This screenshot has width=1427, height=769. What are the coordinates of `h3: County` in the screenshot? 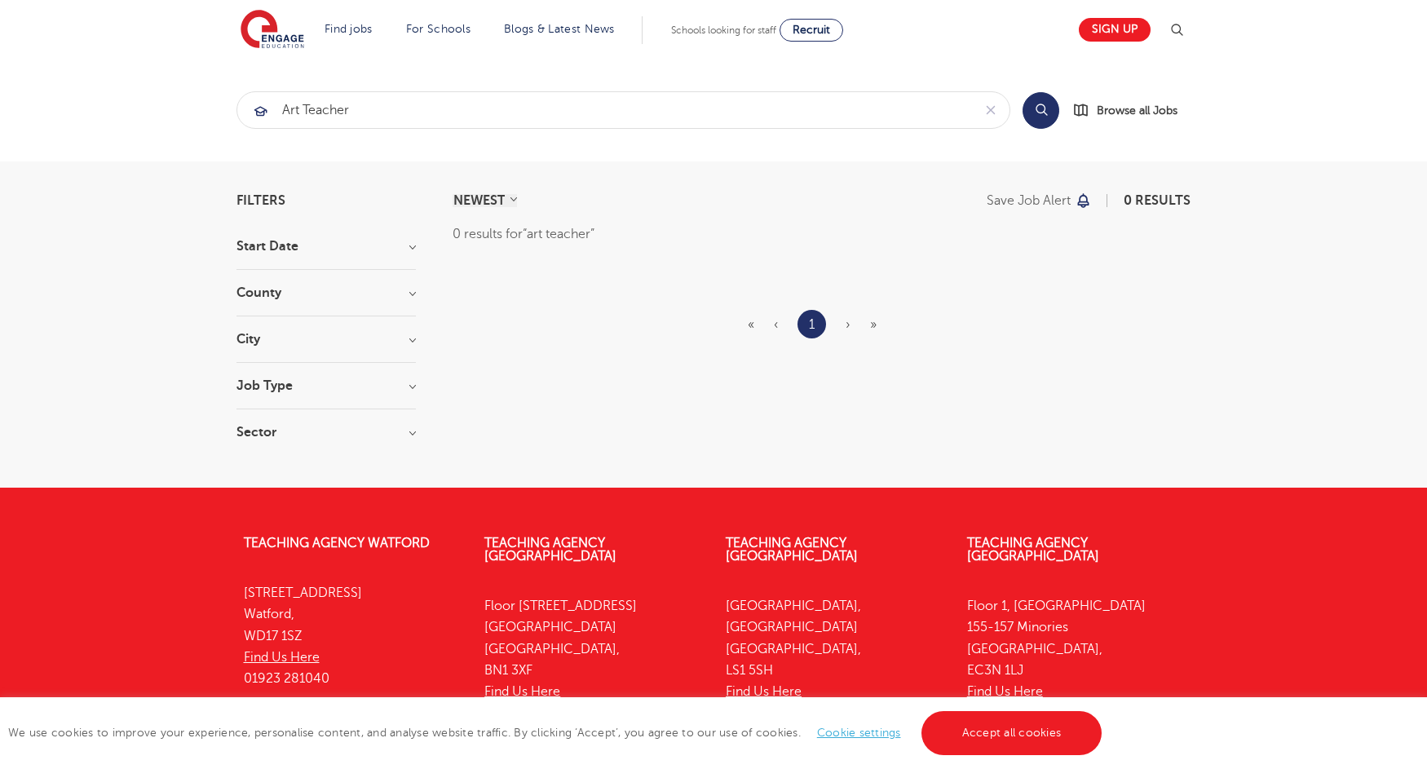 It's located at (326, 293).